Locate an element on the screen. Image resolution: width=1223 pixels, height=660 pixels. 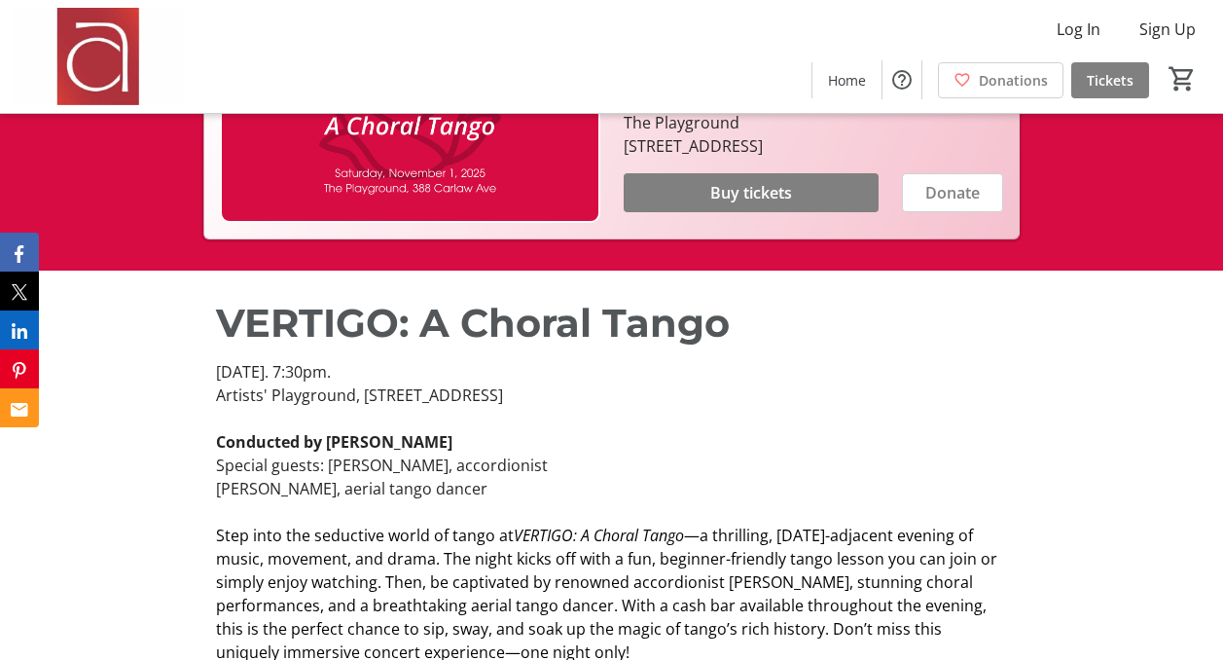
button: Buy tickets is located at coordinates (751, 193).